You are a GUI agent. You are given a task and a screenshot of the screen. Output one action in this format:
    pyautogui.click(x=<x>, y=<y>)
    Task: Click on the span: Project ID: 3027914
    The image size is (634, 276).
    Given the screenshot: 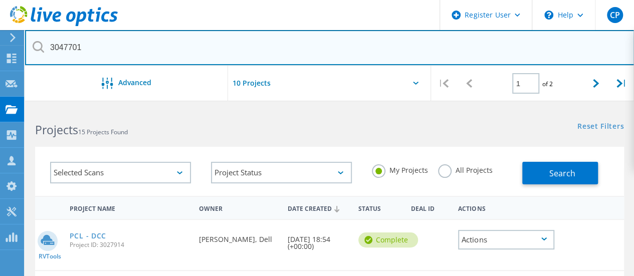 What is the action you would take?
    pyautogui.click(x=129, y=245)
    